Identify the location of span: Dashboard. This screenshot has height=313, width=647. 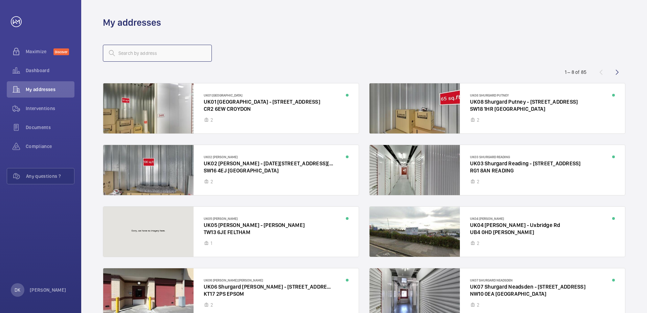
(50, 70).